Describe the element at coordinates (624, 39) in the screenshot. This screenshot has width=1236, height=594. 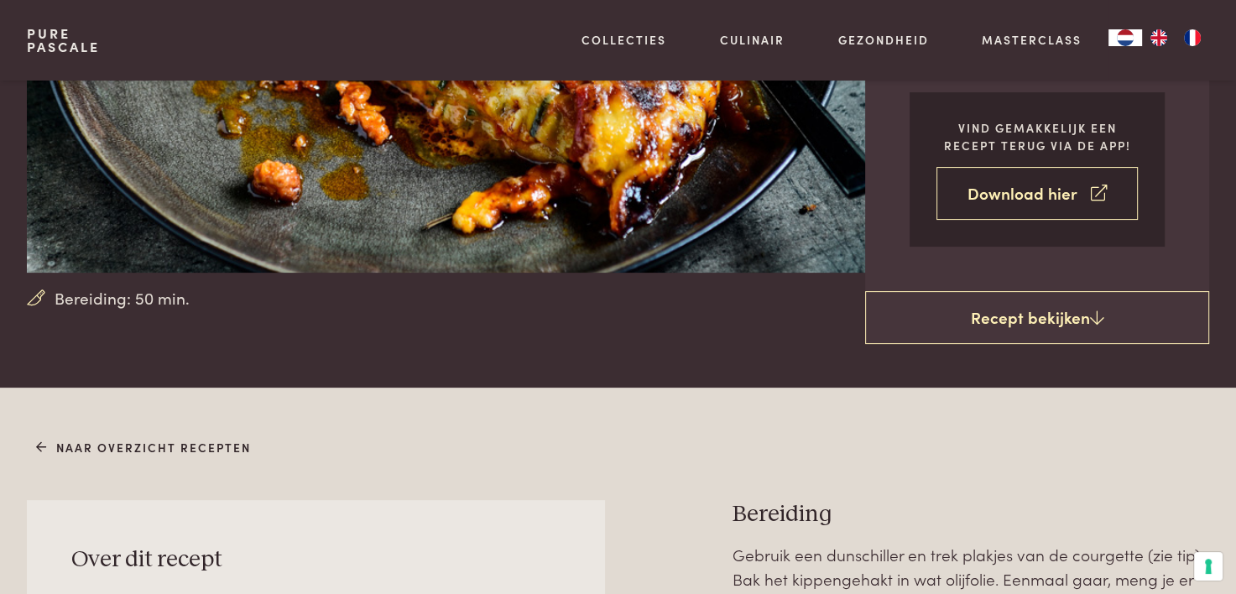
I see `a: Collecties` at that location.